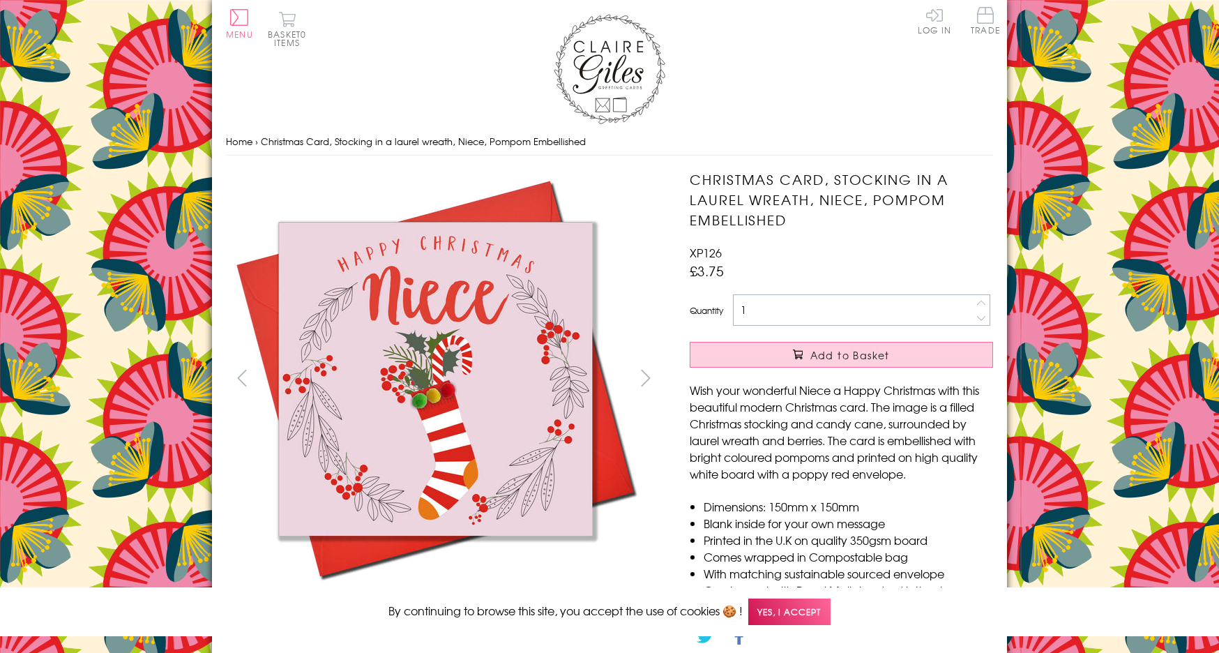 This screenshot has width=1219, height=653. What do you see at coordinates (848, 506) in the screenshot?
I see `li: Dimensions: 150mm x 150mm` at bounding box center [848, 506].